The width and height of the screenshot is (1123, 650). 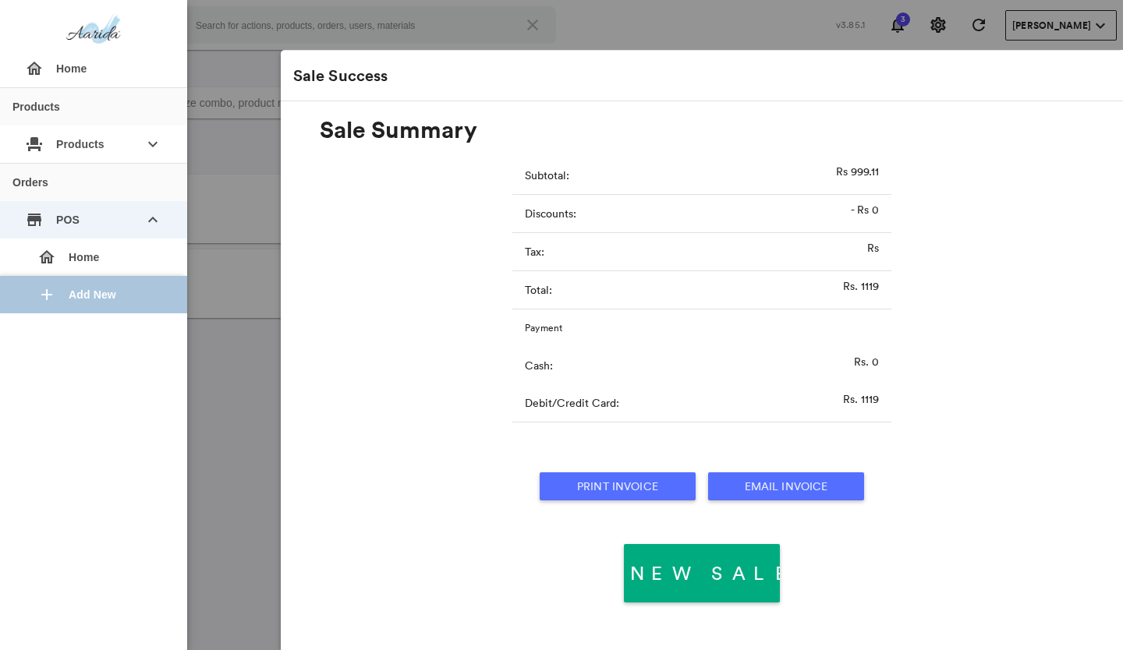 I want to click on p: Debit/Credit Card:, so click(x=684, y=403).